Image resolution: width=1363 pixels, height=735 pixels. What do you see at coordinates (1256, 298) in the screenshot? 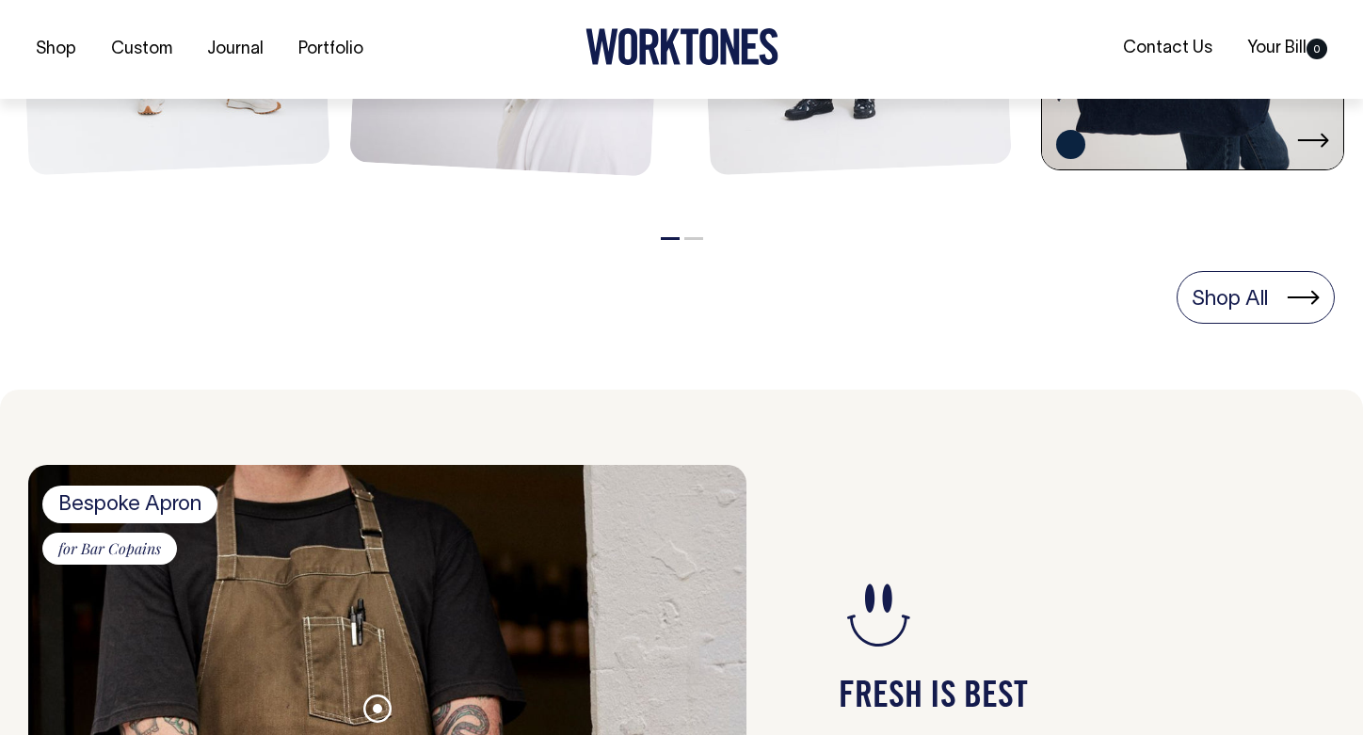
I see `a: Shop All` at bounding box center [1256, 298].